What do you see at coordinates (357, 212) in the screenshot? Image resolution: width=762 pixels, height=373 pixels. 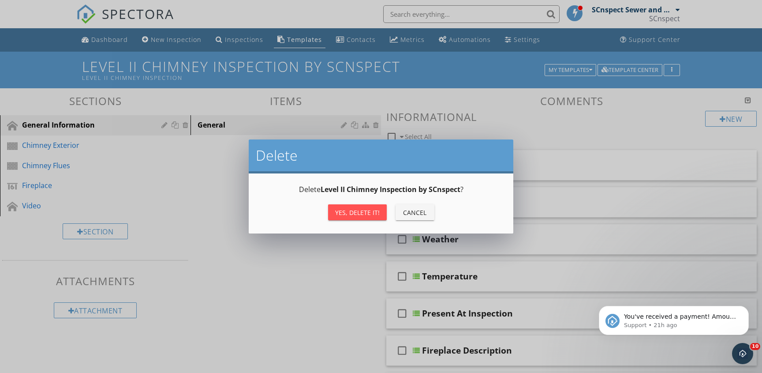 I see `button: Yes, Delete it!` at bounding box center [357, 212].